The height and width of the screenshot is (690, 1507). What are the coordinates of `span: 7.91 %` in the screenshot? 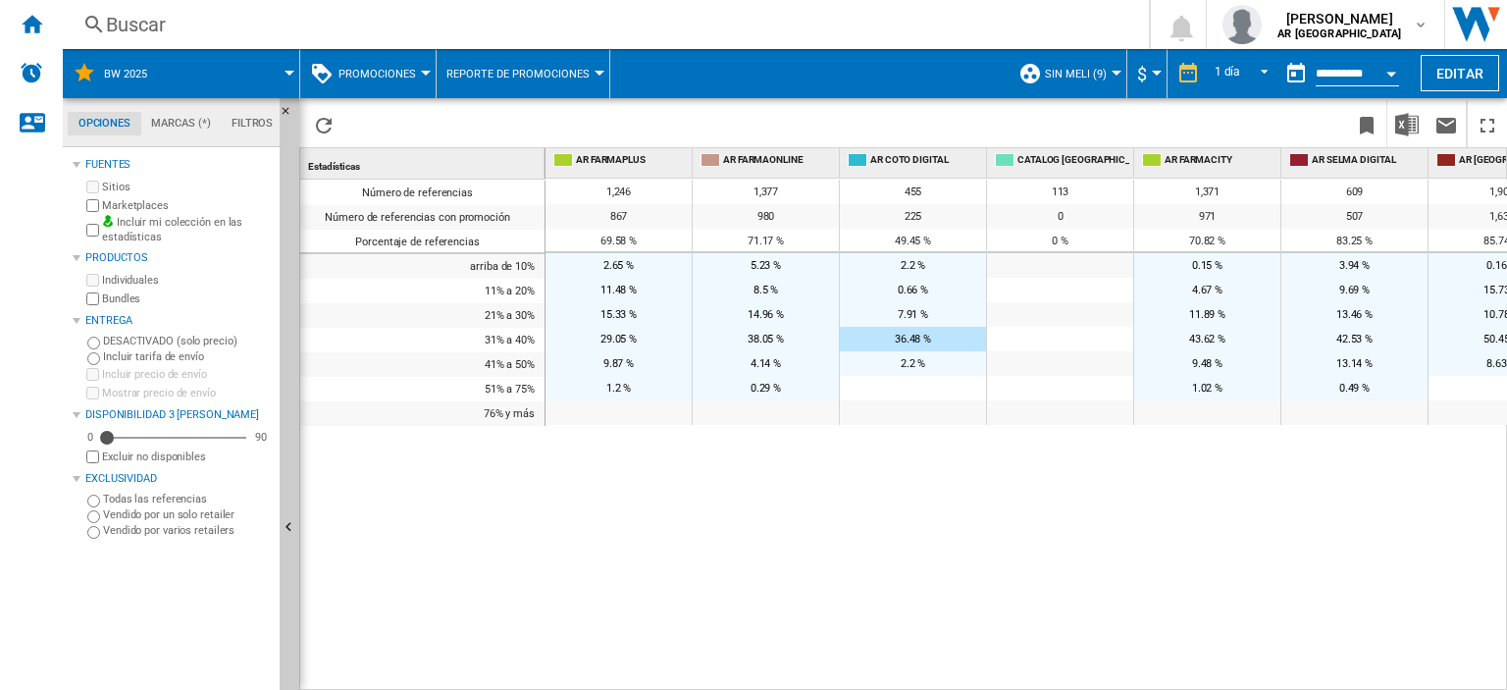 It's located at (913, 314).